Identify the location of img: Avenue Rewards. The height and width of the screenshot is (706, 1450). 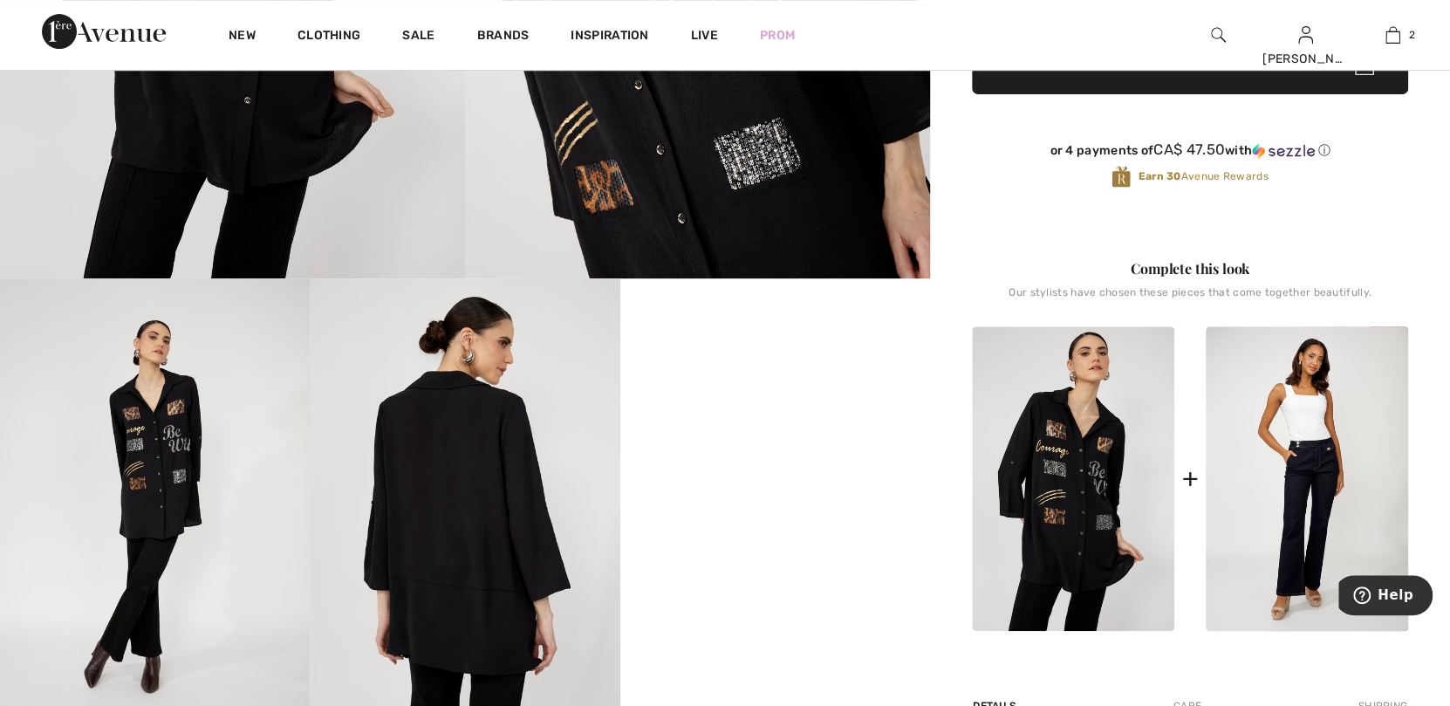
(1121, 176).